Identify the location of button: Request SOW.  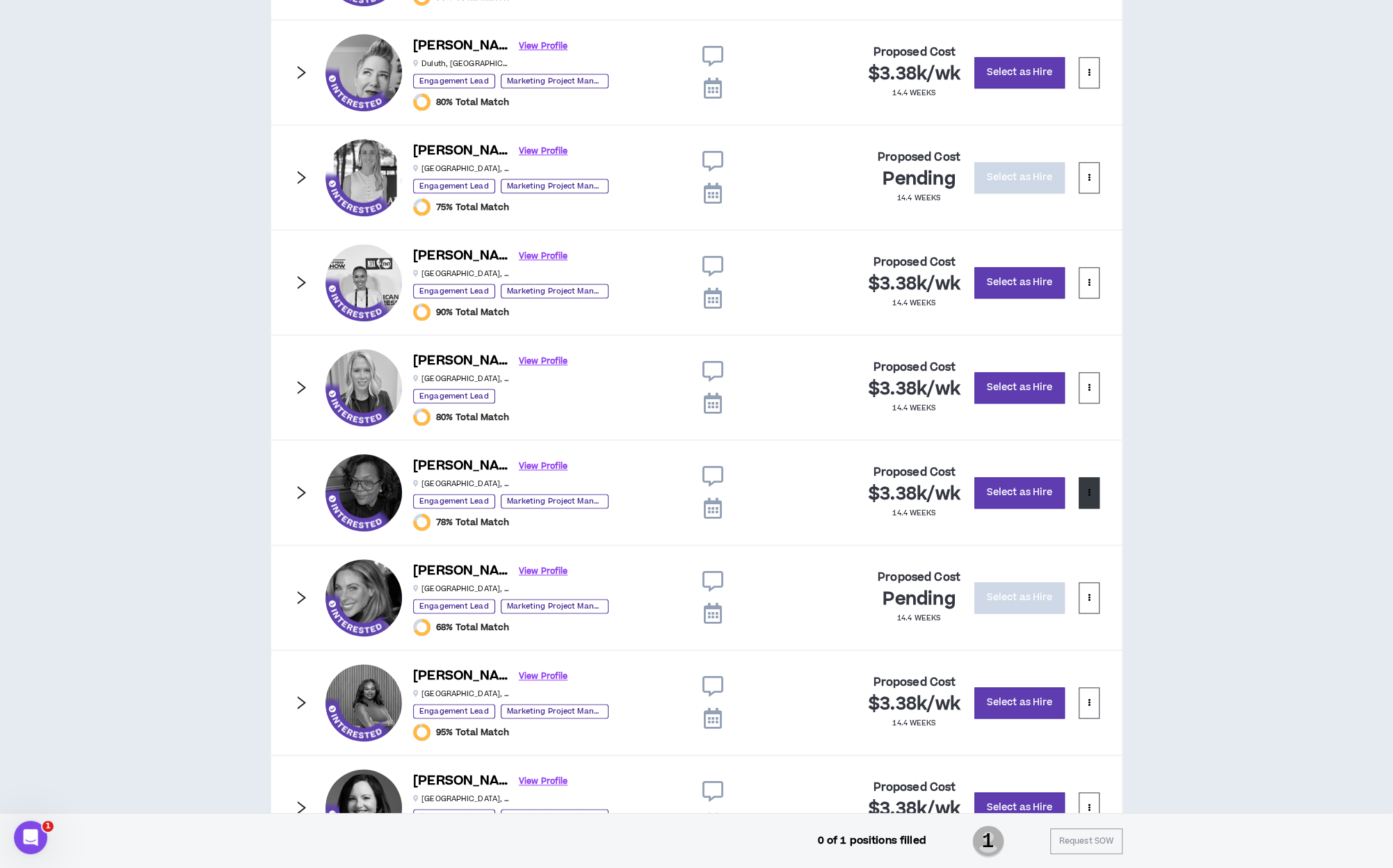
(1086, 840).